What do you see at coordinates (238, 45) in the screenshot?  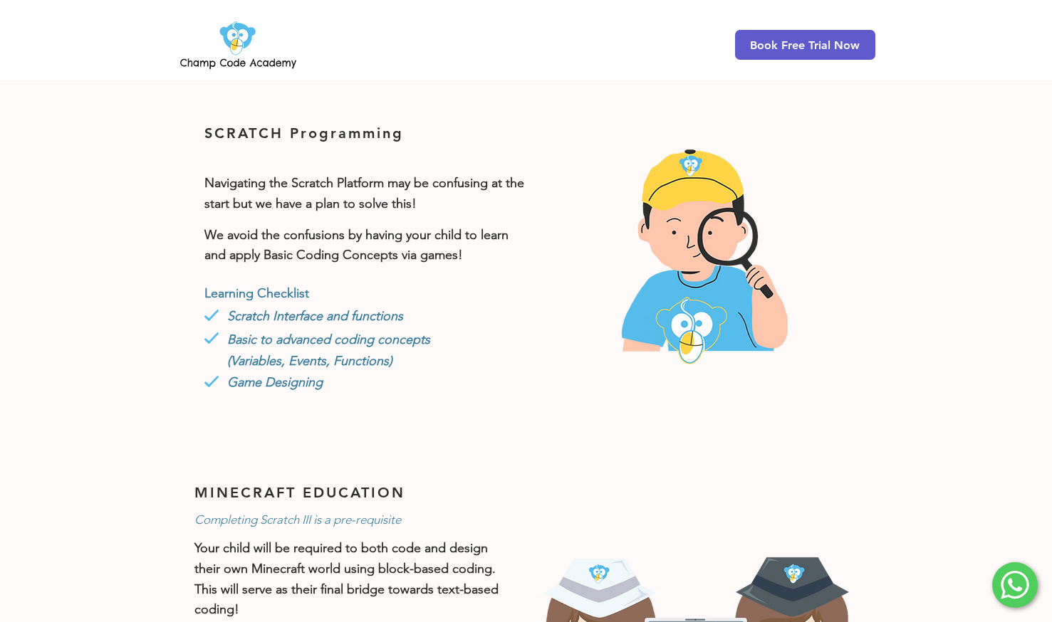 I see `img: Champ Code Academy Logo PNG.png` at bounding box center [238, 45].